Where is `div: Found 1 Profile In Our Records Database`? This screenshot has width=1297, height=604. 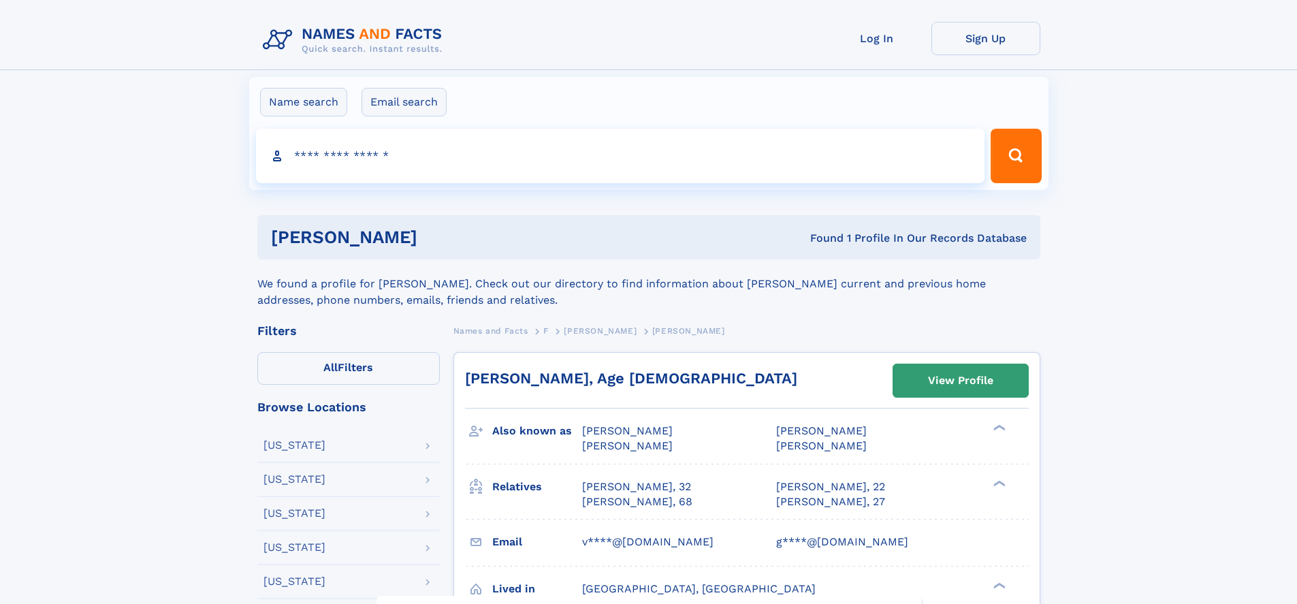
div: Found 1 Profile In Our Records Database is located at coordinates (820, 238).